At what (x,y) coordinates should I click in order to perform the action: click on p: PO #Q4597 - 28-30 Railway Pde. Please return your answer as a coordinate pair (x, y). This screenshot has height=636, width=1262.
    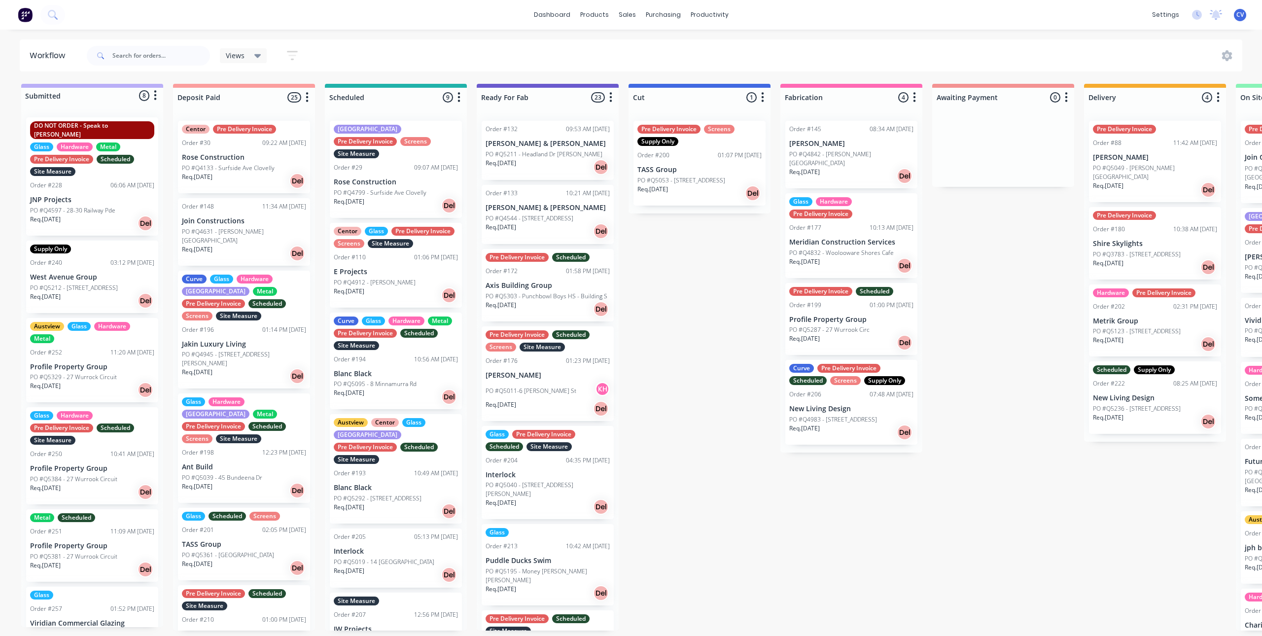
    Looking at the image, I should click on (72, 210).